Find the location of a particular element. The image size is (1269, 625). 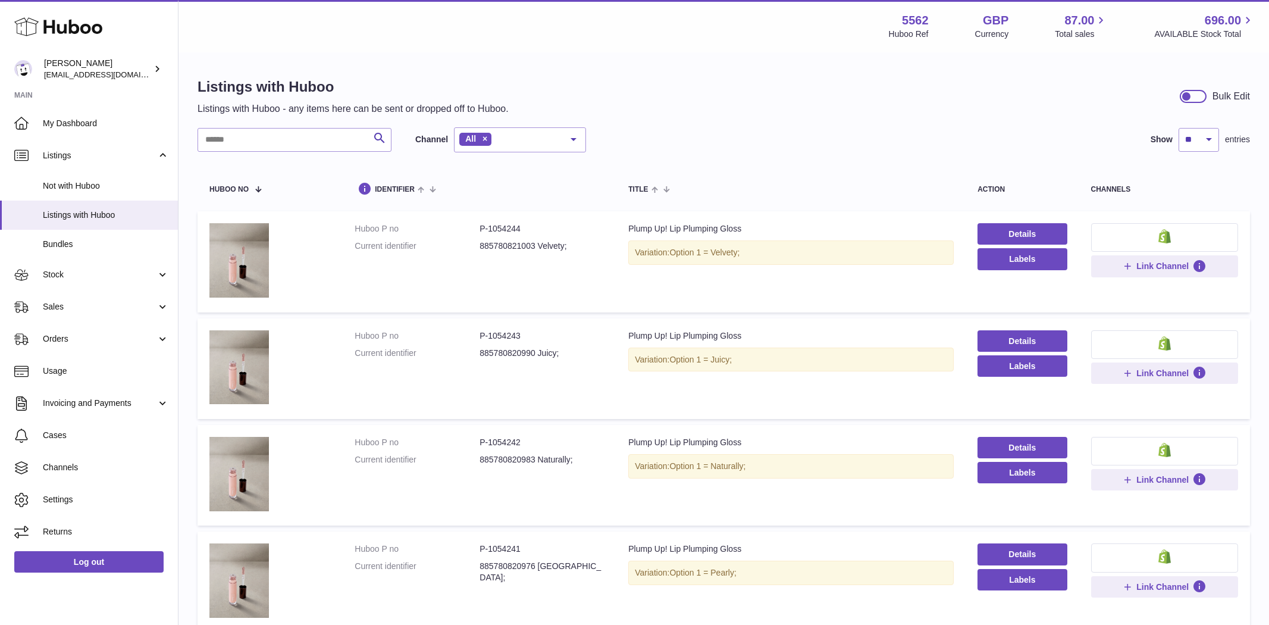

span: Settings is located at coordinates (106, 499).